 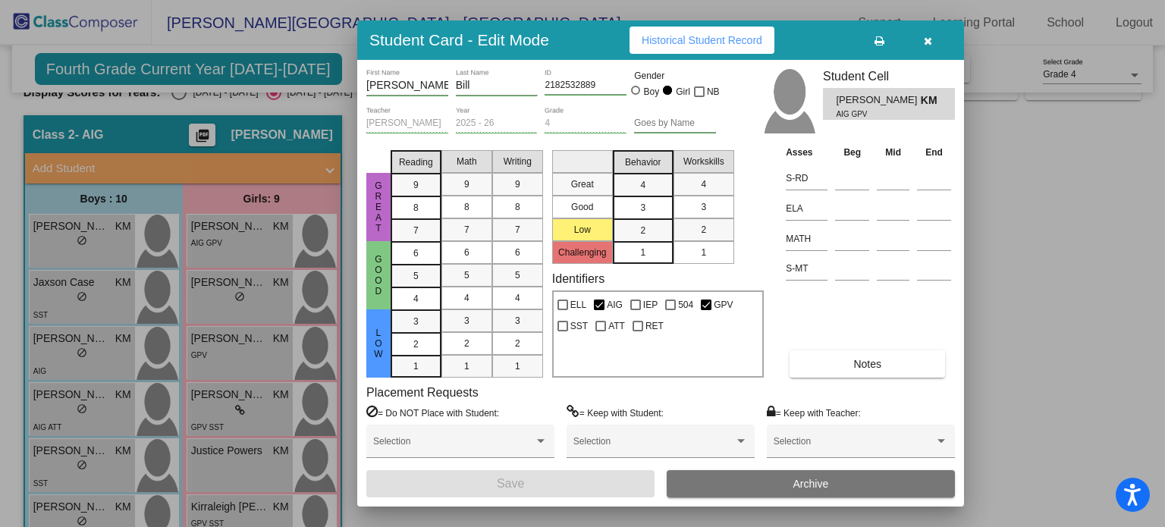 I want to click on th: Beg, so click(x=852, y=152).